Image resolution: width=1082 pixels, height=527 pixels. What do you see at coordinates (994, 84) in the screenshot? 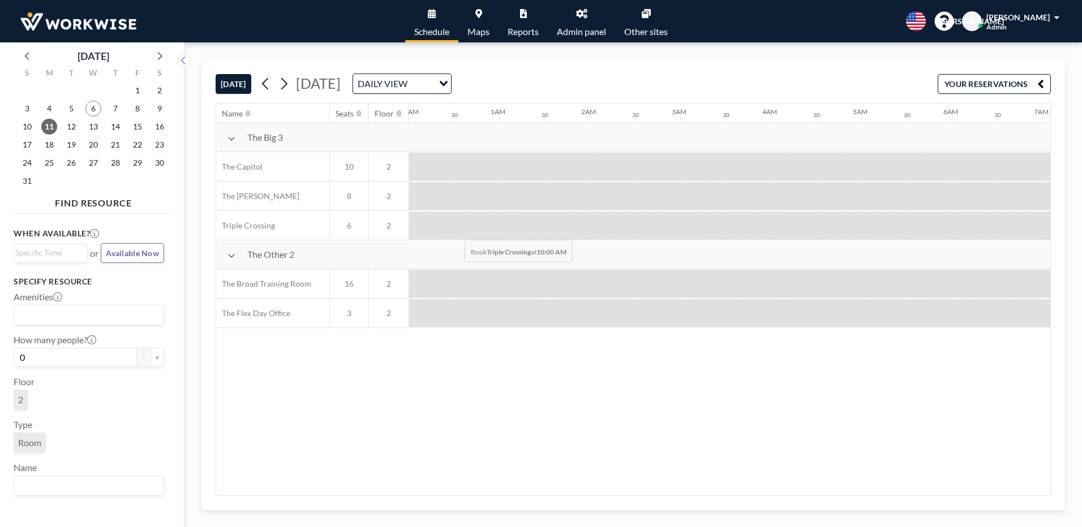
I see `button: YOUR RESERVATIONS` at bounding box center [994, 84].